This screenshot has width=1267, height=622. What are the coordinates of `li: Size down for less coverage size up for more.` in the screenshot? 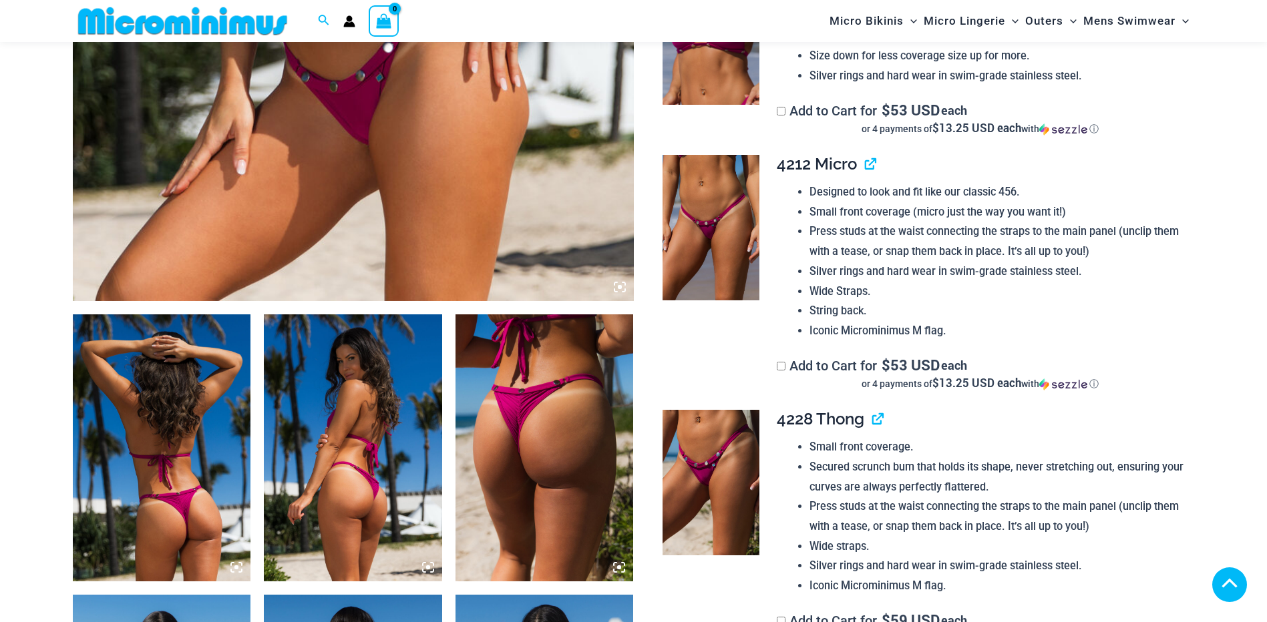 It's located at (996, 56).